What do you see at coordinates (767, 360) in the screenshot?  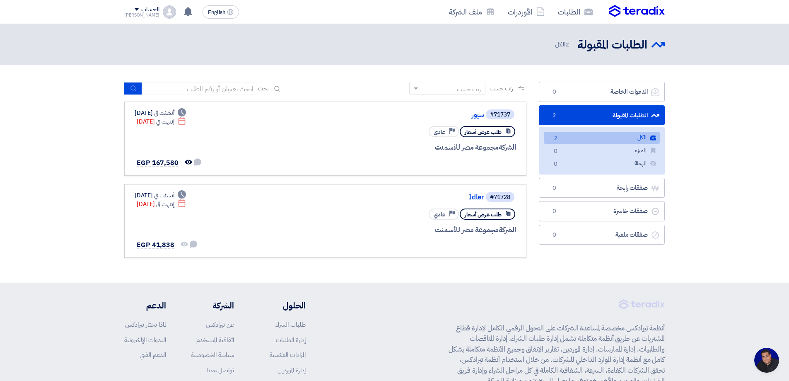 I see `div: Open chat` at bounding box center [767, 360].